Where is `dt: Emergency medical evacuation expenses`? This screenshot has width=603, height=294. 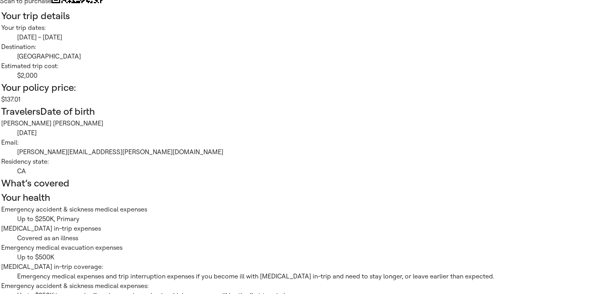
dt: Emergency medical evacuation expenses is located at coordinates (301, 248).